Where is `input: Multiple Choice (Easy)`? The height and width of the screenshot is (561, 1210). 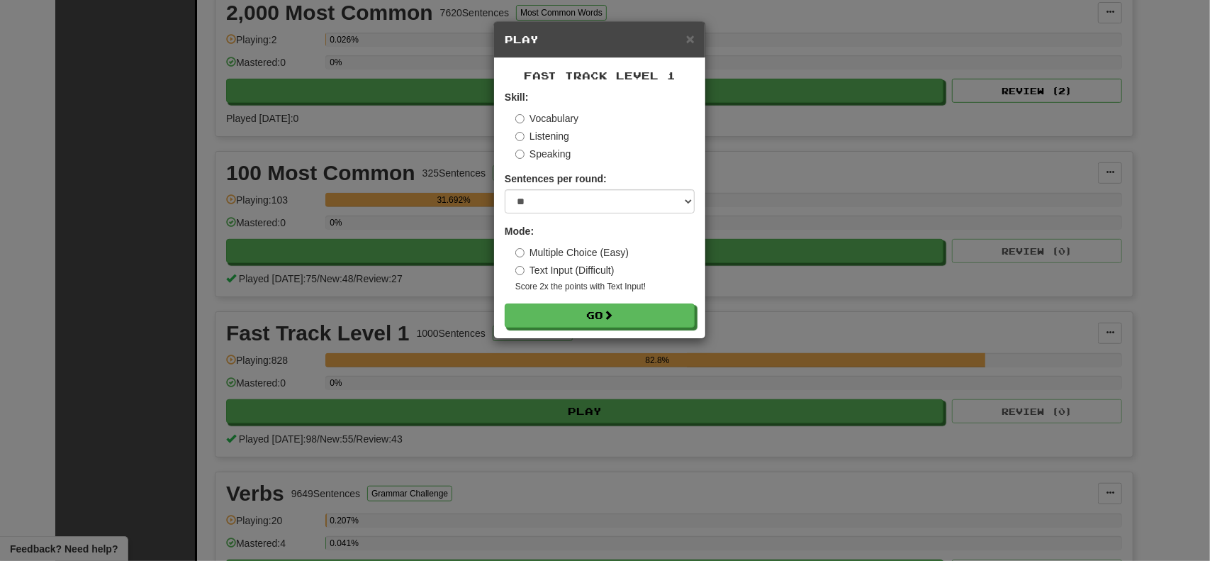
input: Multiple Choice (Easy) is located at coordinates (520, 252).